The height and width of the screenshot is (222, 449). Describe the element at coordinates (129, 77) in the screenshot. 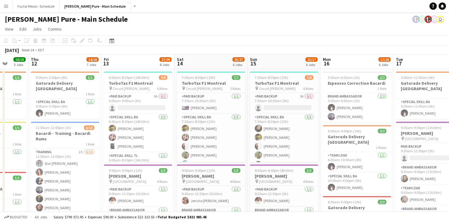

I see `span: 6:00am-8:30pm (14h30m)` at that location.